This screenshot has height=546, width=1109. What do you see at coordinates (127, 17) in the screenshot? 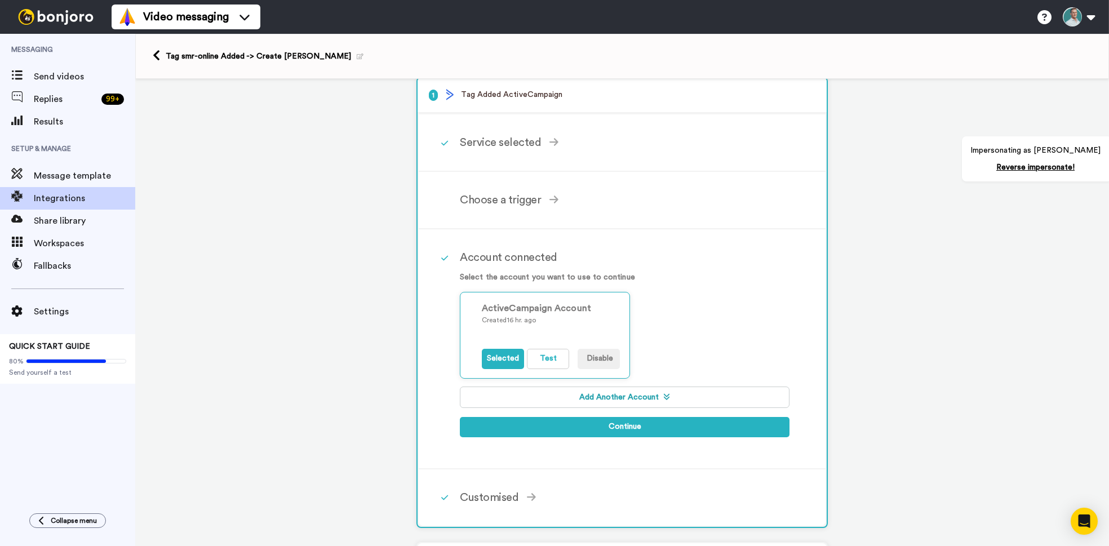
I see `img: vm-color.svg` at bounding box center [127, 17].